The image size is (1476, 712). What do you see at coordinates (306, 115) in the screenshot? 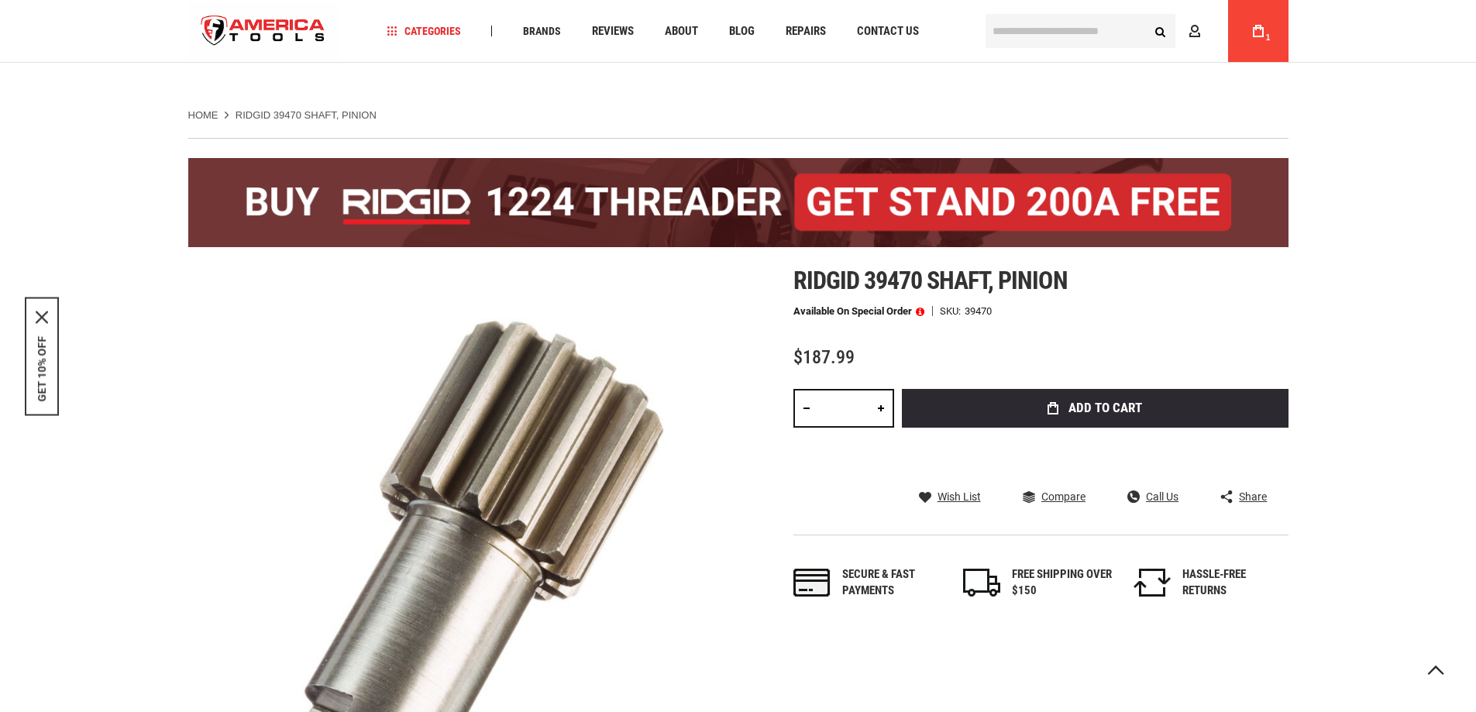
I see `strong: RIDGID 39470 SHAFT, PINION` at bounding box center [306, 115].